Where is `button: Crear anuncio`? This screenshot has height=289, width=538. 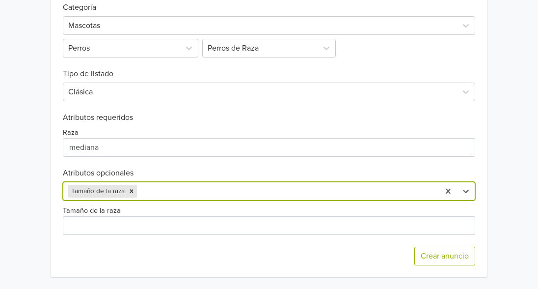
button: Crear anuncio is located at coordinates (445, 256).